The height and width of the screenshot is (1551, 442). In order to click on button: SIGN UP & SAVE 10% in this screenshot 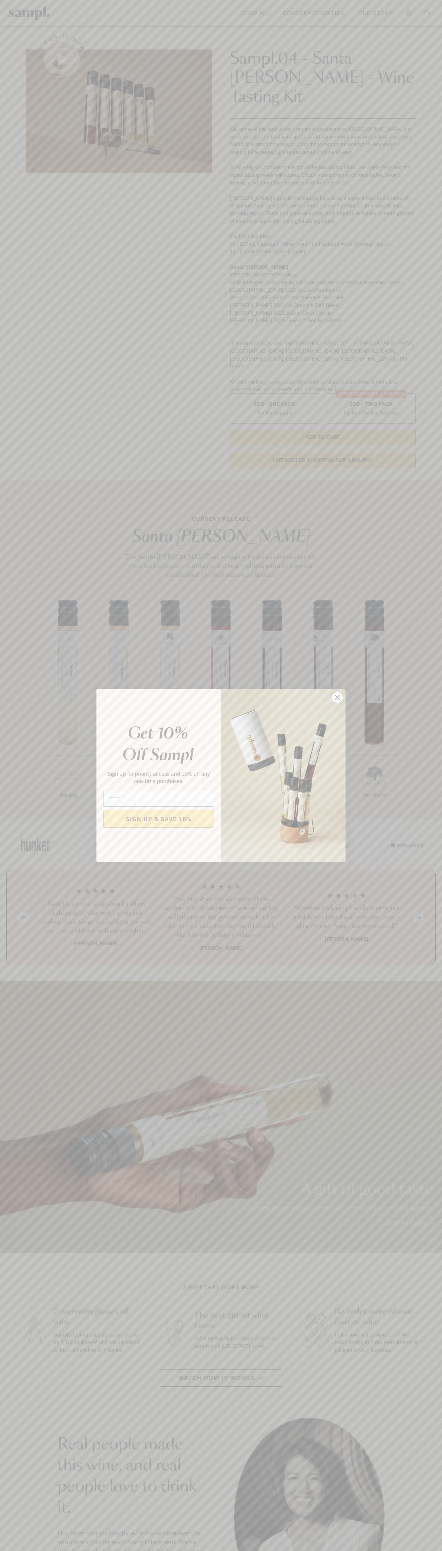, I will do `click(159, 819)`.